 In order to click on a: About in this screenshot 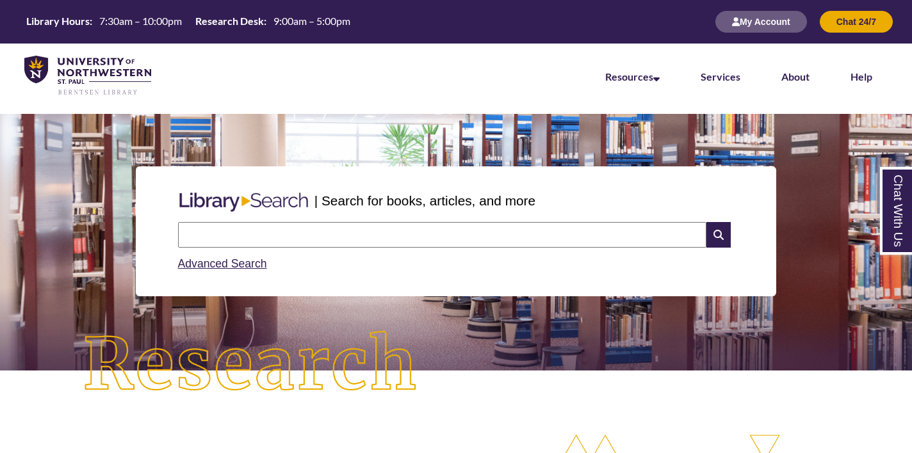, I will do `click(795, 76)`.